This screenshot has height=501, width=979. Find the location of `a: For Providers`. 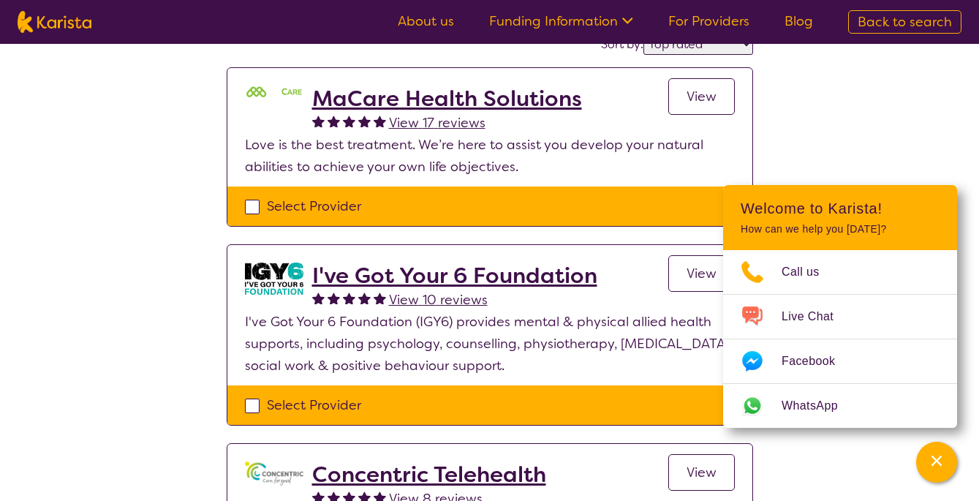

a: For Providers is located at coordinates (708, 21).